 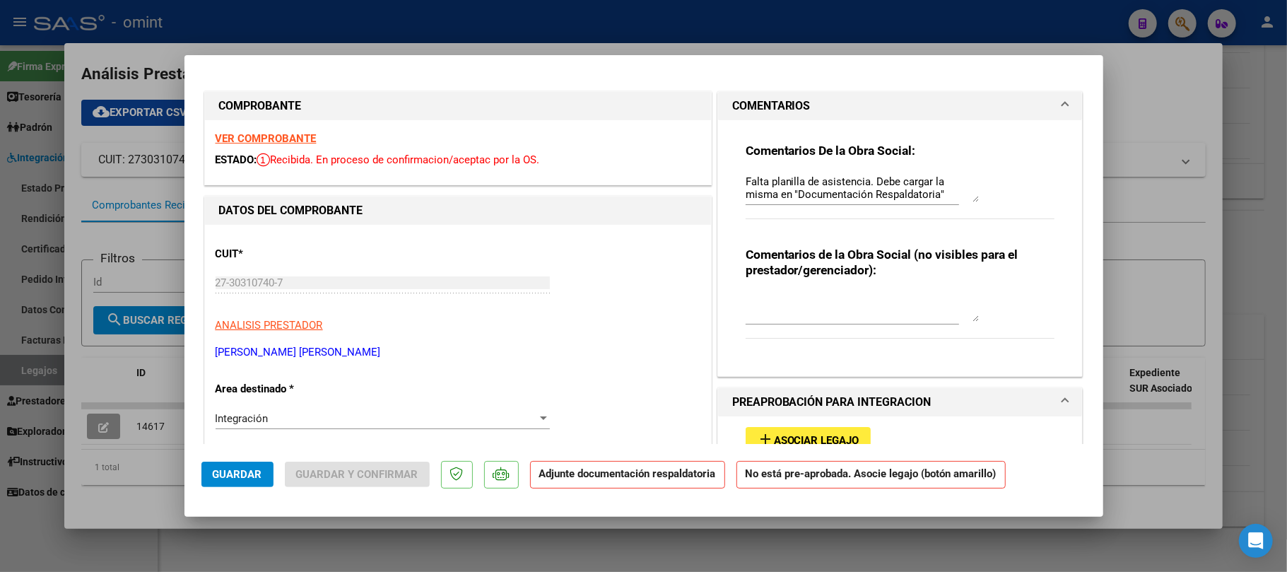 What do you see at coordinates (288, 254) in the screenshot?
I see `p: CUIT` at bounding box center [288, 254].